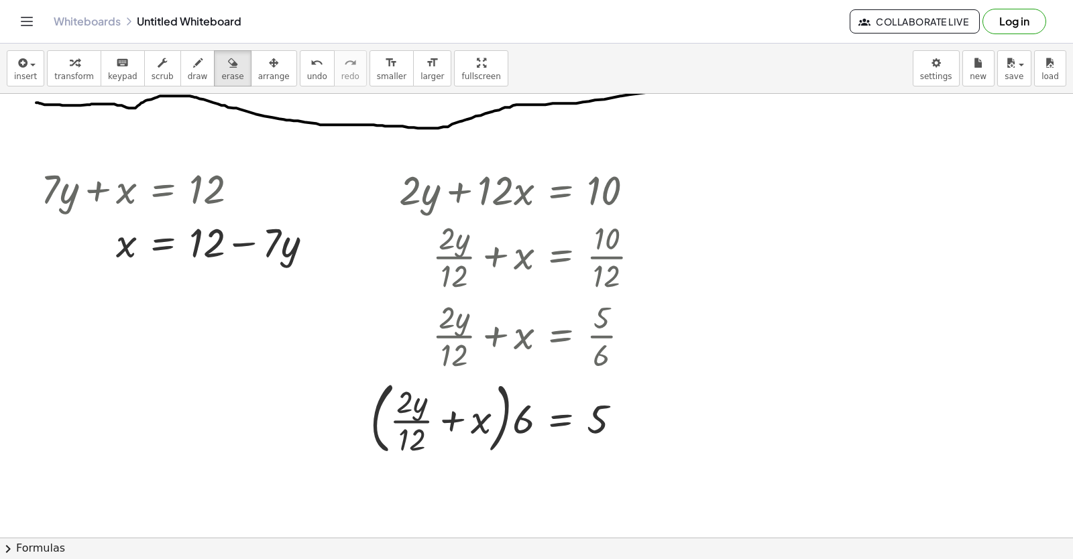 Image resolution: width=1073 pixels, height=559 pixels. I want to click on button: format_sizesmaller, so click(392, 68).